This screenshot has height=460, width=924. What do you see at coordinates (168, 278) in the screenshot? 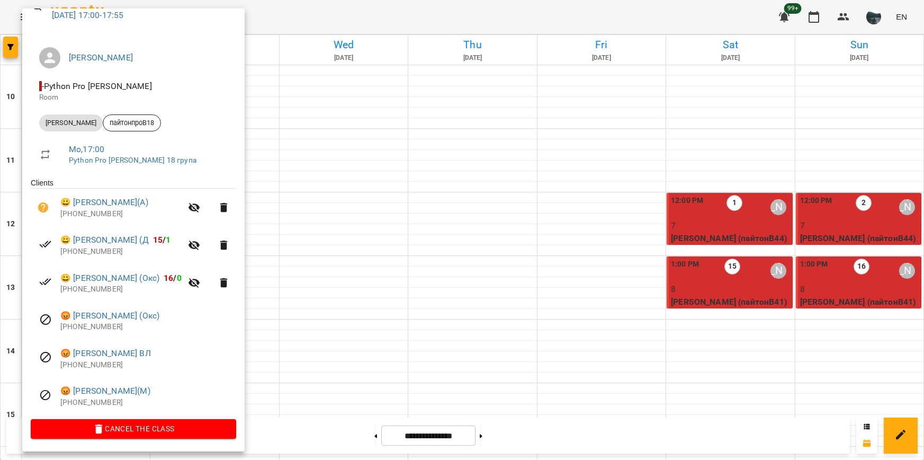
I see `span: 16` at bounding box center [168, 278].